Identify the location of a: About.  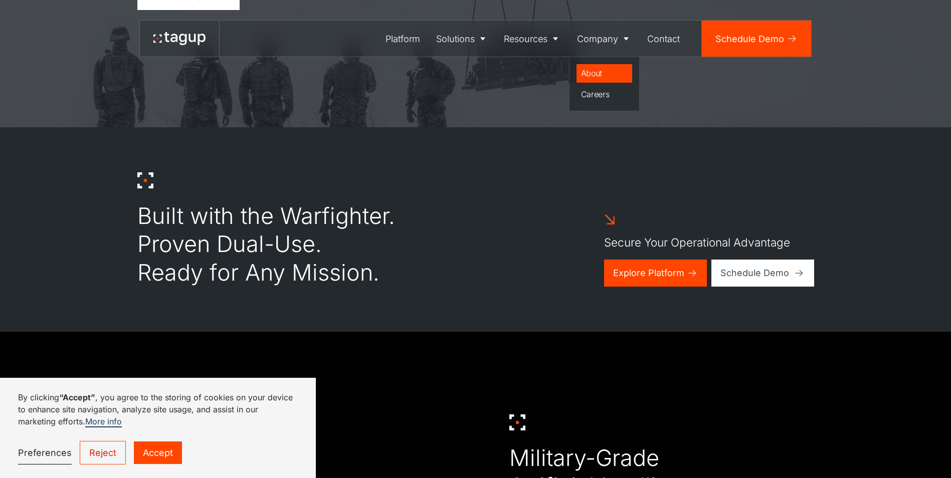
(605, 74).